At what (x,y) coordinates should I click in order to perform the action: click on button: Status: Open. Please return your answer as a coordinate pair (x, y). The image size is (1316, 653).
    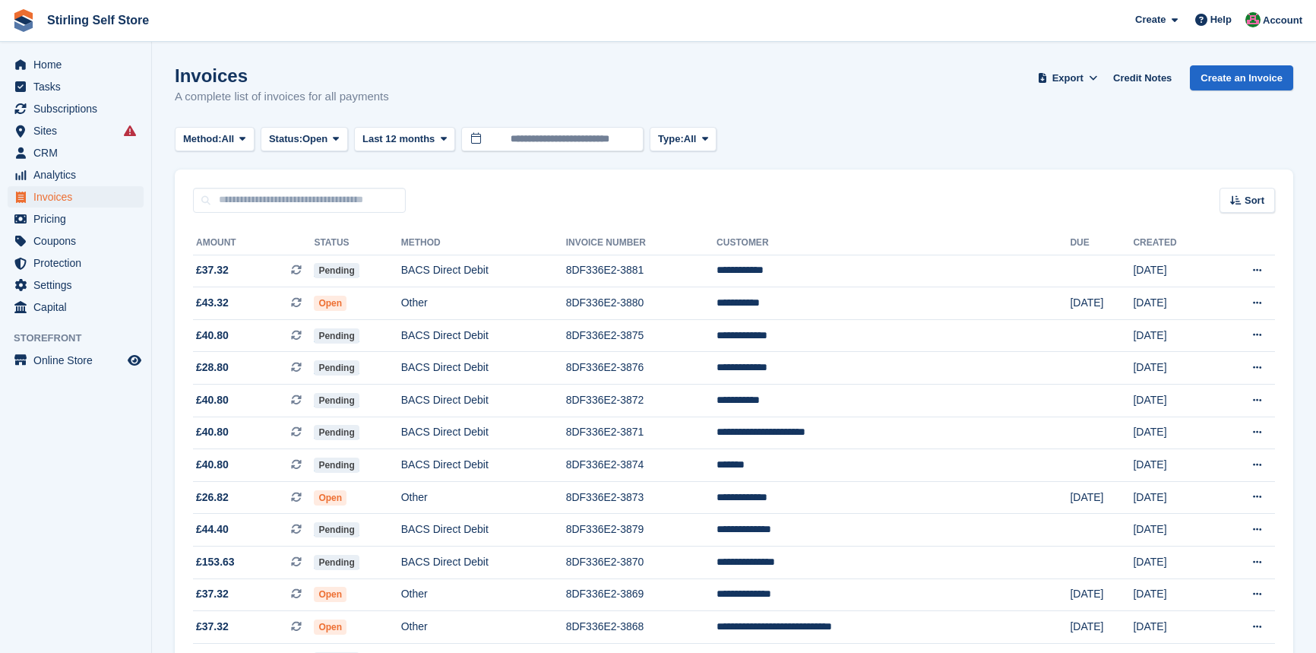
    Looking at the image, I should click on (304, 139).